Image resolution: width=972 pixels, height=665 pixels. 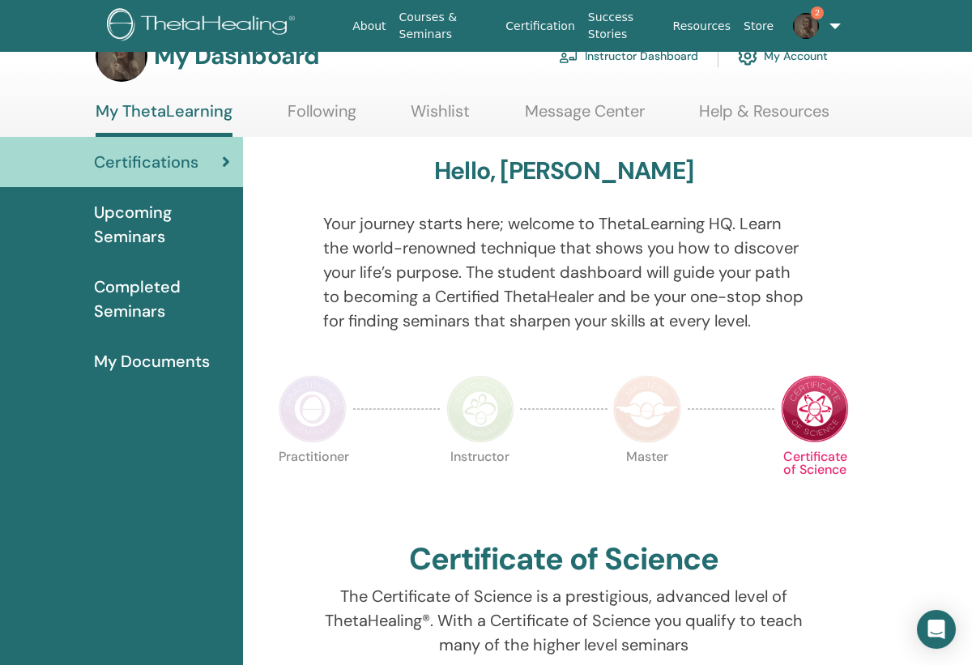 I want to click on a: Courses & Seminars, so click(x=446, y=26).